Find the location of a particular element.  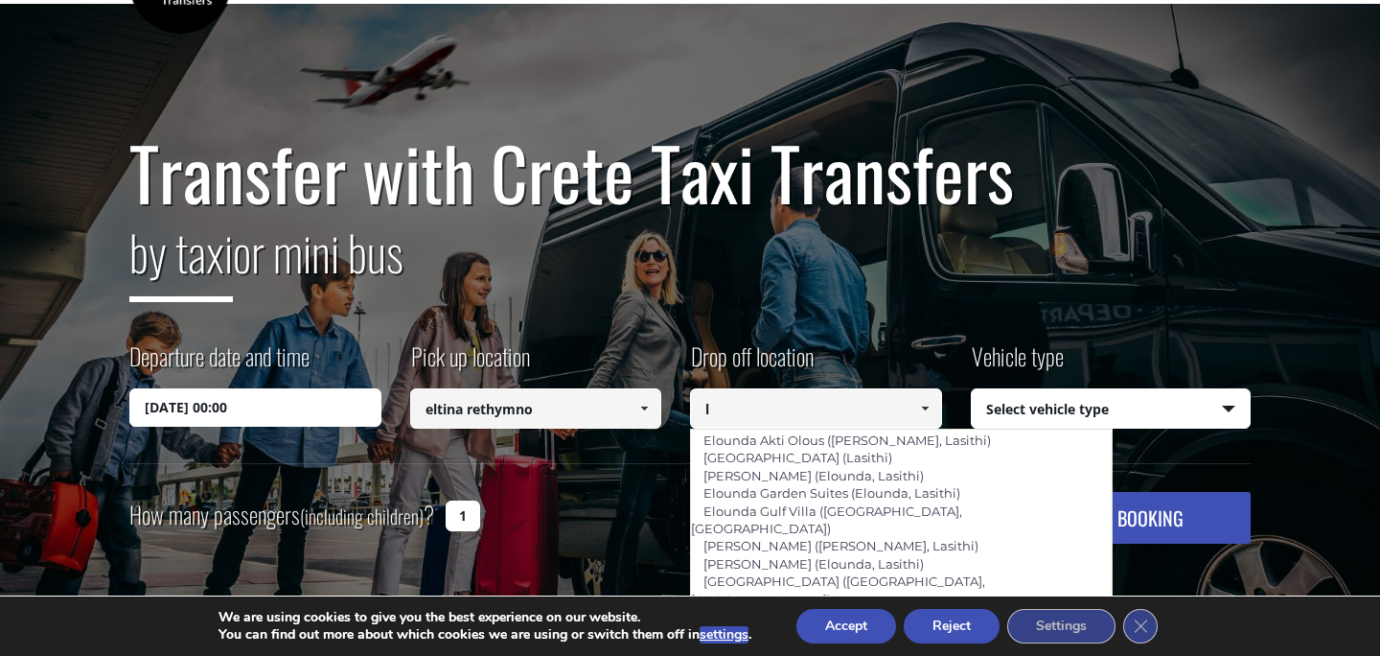

label: Pick up location is located at coordinates (470, 363).